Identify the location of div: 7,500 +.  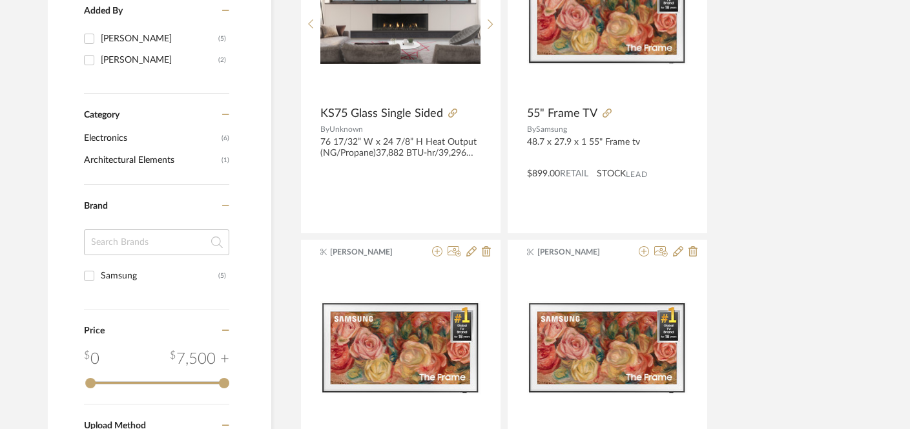
(200, 359).